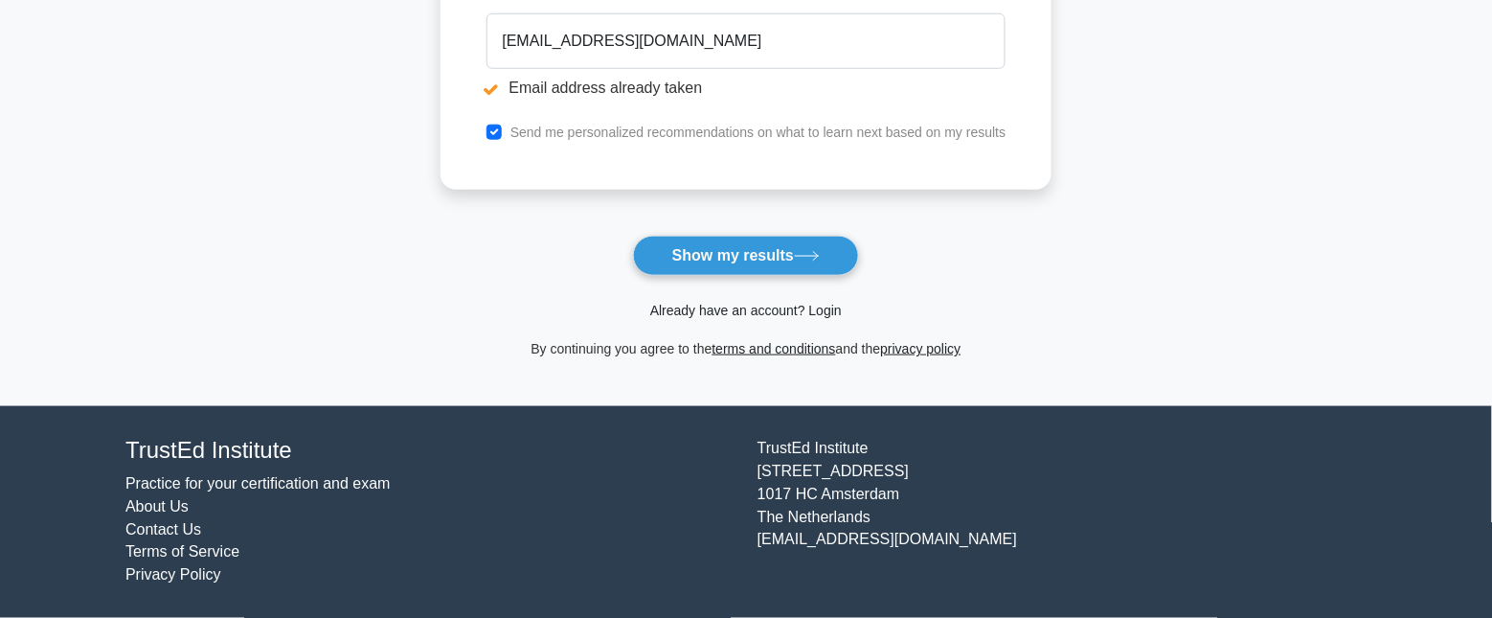 Image resolution: width=1492 pixels, height=618 pixels. What do you see at coordinates (921, 349) in the screenshot?
I see `a: privacy policy` at bounding box center [921, 349].